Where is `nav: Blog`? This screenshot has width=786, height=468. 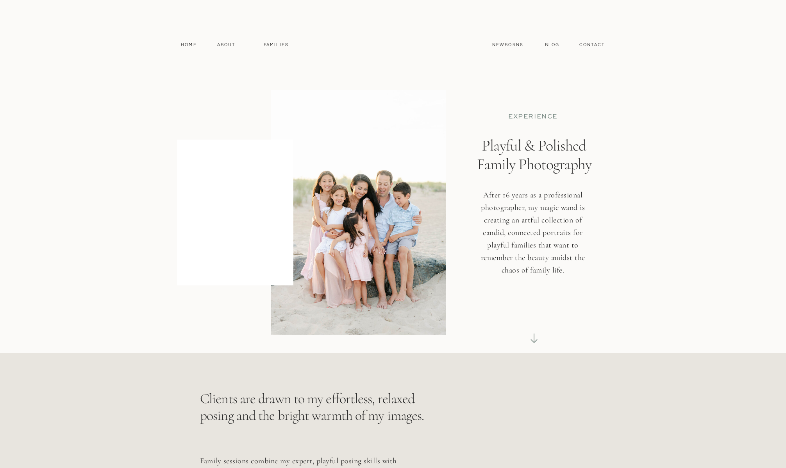 nav: Blog is located at coordinates (552, 45).